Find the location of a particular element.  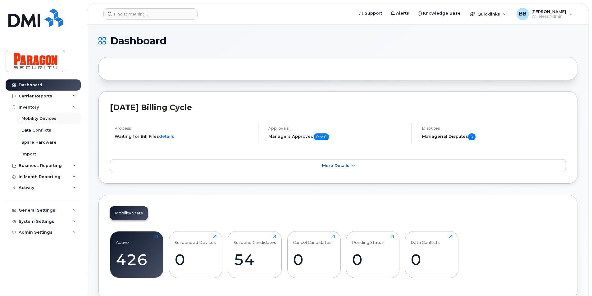

a: Suspend Candidates54 is located at coordinates (255, 255).